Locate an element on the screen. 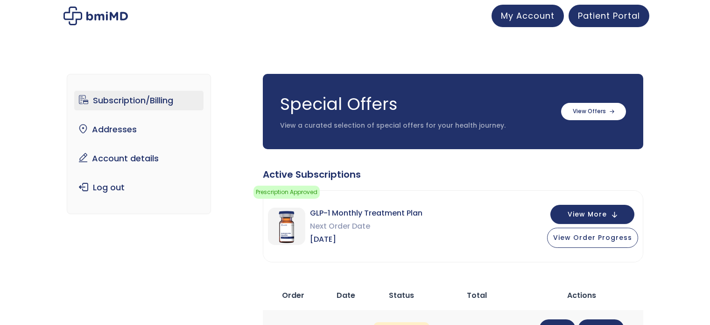 The width and height of the screenshot is (710, 325). img: My account is located at coordinates (96, 16).